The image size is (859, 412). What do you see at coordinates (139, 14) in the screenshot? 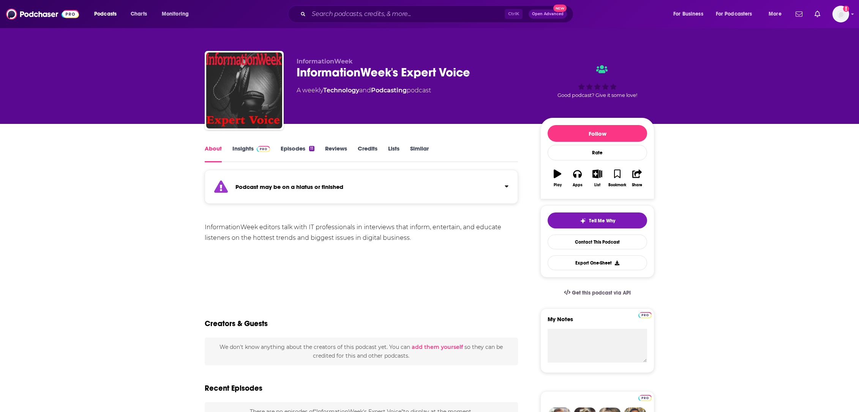
I see `span: Charts` at bounding box center [139, 14].